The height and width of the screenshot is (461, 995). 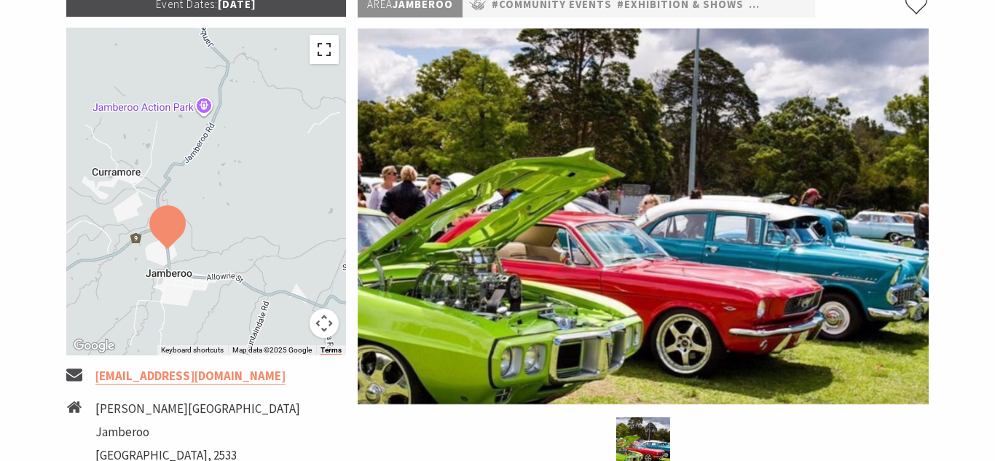 What do you see at coordinates (197, 432) in the screenshot?
I see `li: Jamberoo` at bounding box center [197, 432].